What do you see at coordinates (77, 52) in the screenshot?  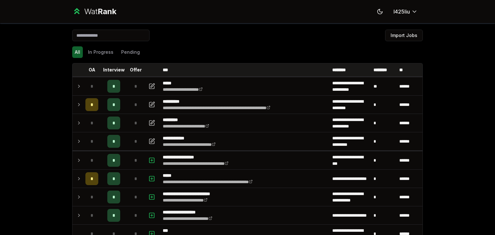 I see `button: All` at bounding box center [77, 52].